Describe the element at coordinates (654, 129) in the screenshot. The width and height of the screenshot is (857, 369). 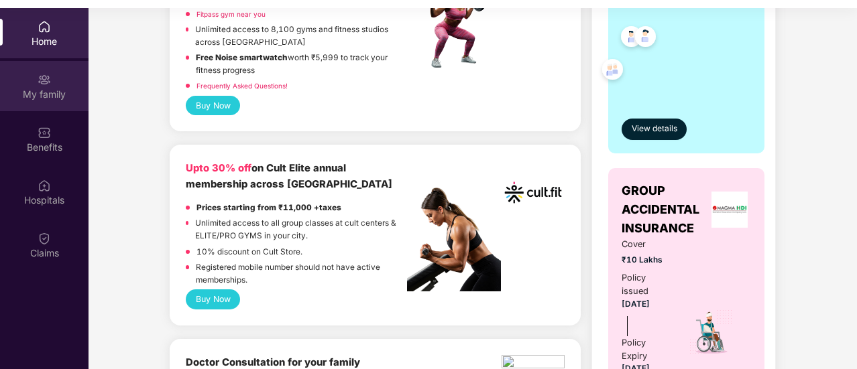
I see `span: View details` at that location.